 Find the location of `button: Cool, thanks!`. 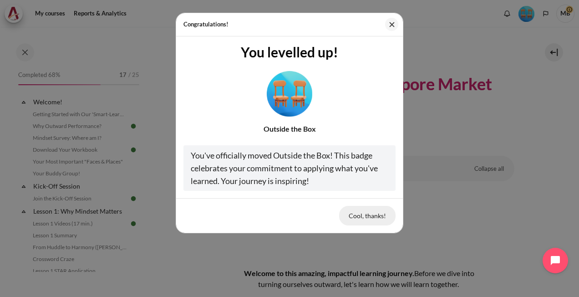

button: Cool, thanks! is located at coordinates (367, 215).